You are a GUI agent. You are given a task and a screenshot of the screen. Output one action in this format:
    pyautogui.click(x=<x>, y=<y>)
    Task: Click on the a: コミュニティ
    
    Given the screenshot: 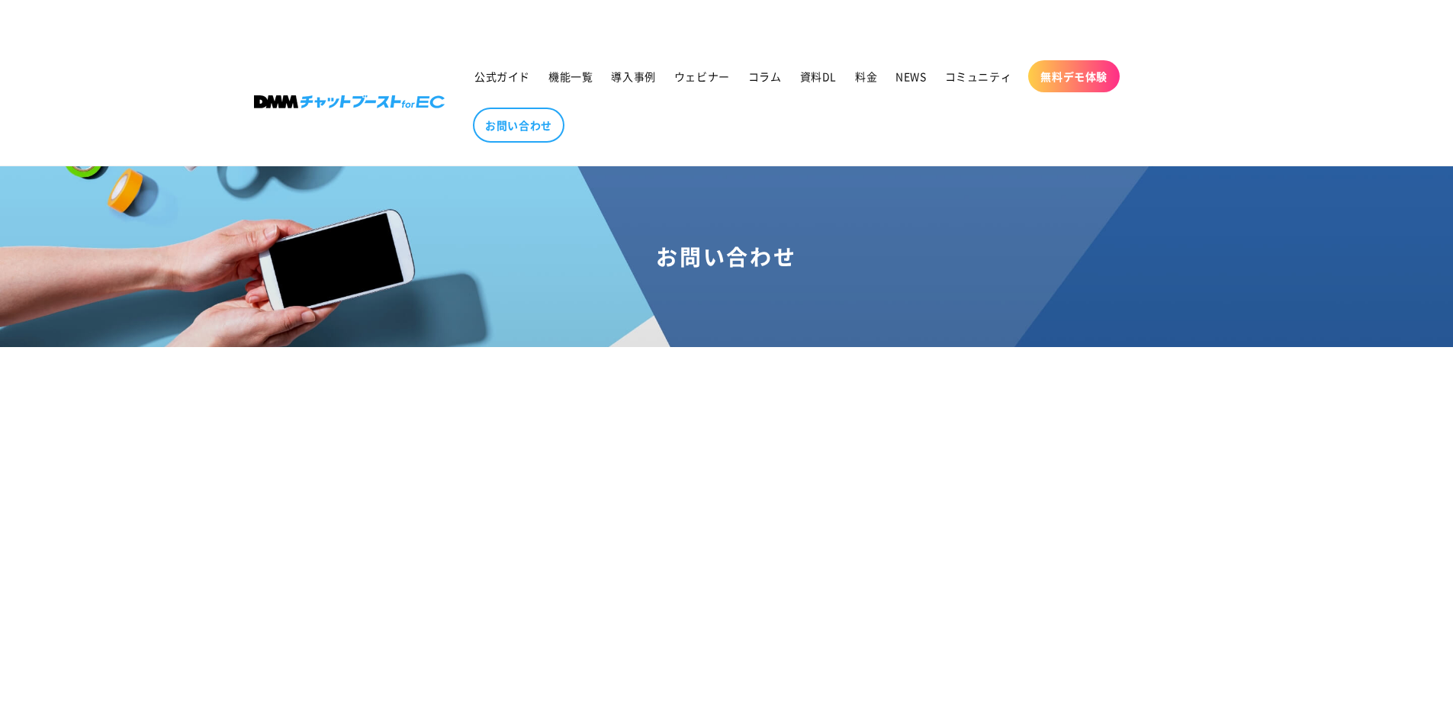 What is the action you would take?
    pyautogui.click(x=979, y=76)
    